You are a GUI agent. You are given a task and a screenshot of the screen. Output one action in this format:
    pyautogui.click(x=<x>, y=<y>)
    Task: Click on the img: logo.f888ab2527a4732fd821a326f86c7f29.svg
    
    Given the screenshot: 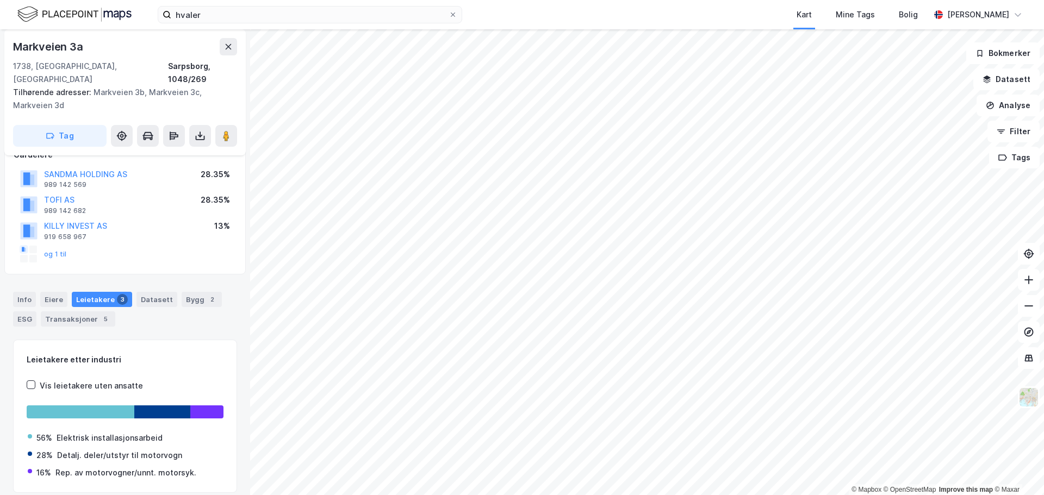 What is the action you would take?
    pyautogui.click(x=75, y=14)
    